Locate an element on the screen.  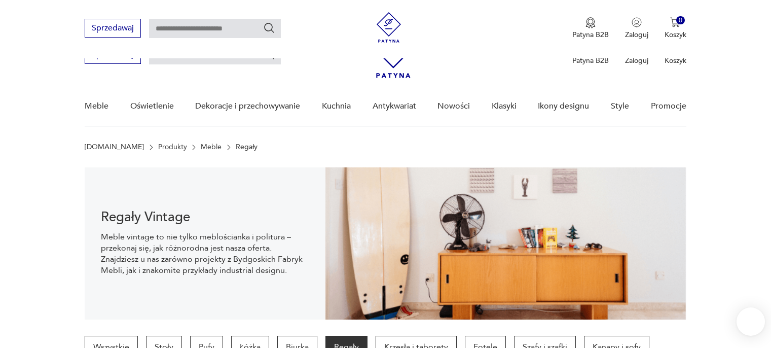
a: Produkty is located at coordinates (172, 147).